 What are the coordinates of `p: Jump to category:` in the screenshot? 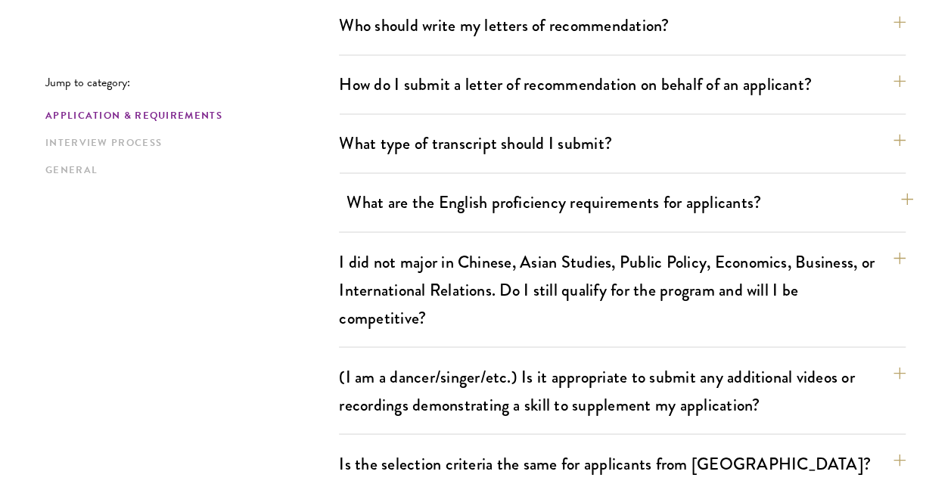 It's located at (192, 82).